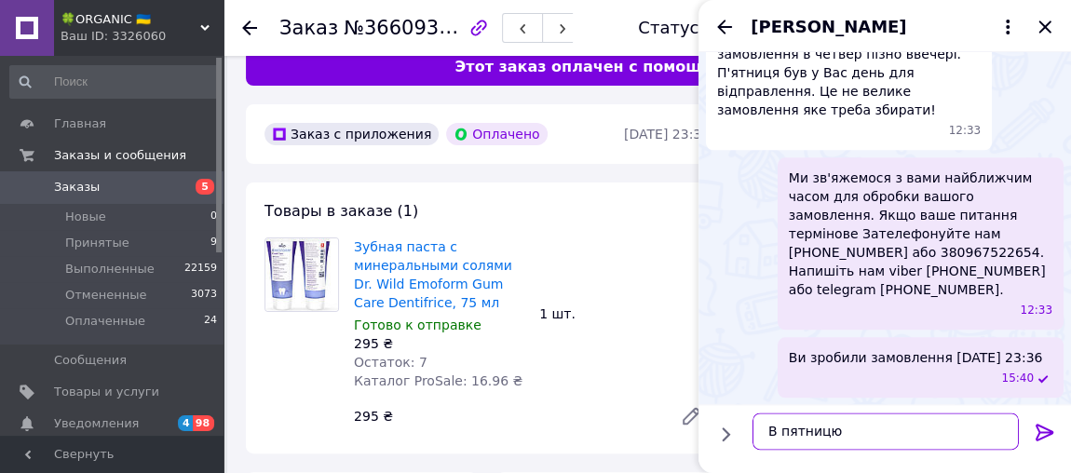 This screenshot has height=473, width=1071. Describe the element at coordinates (106, 392) in the screenshot. I see `span: Товары и услуги` at that location.